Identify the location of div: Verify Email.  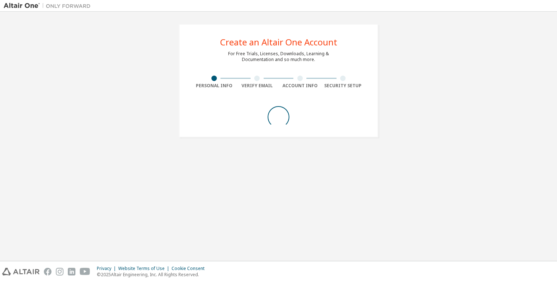
(257, 86).